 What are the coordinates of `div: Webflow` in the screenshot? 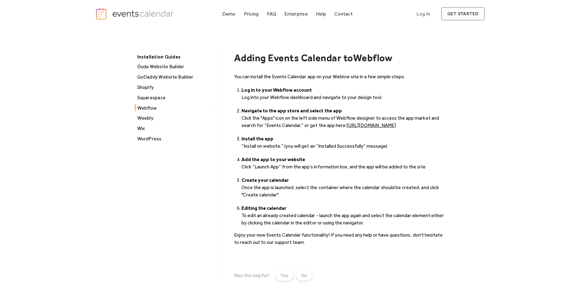 It's located at (176, 108).